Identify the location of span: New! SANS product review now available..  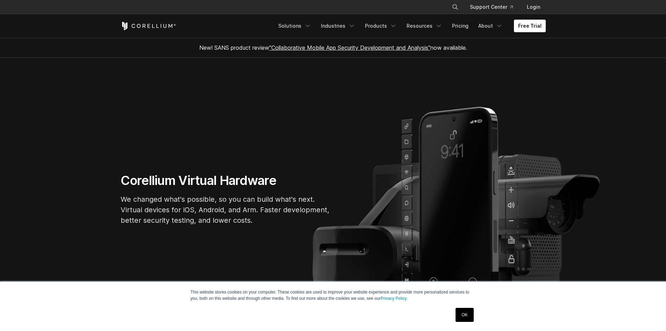
(333, 48).